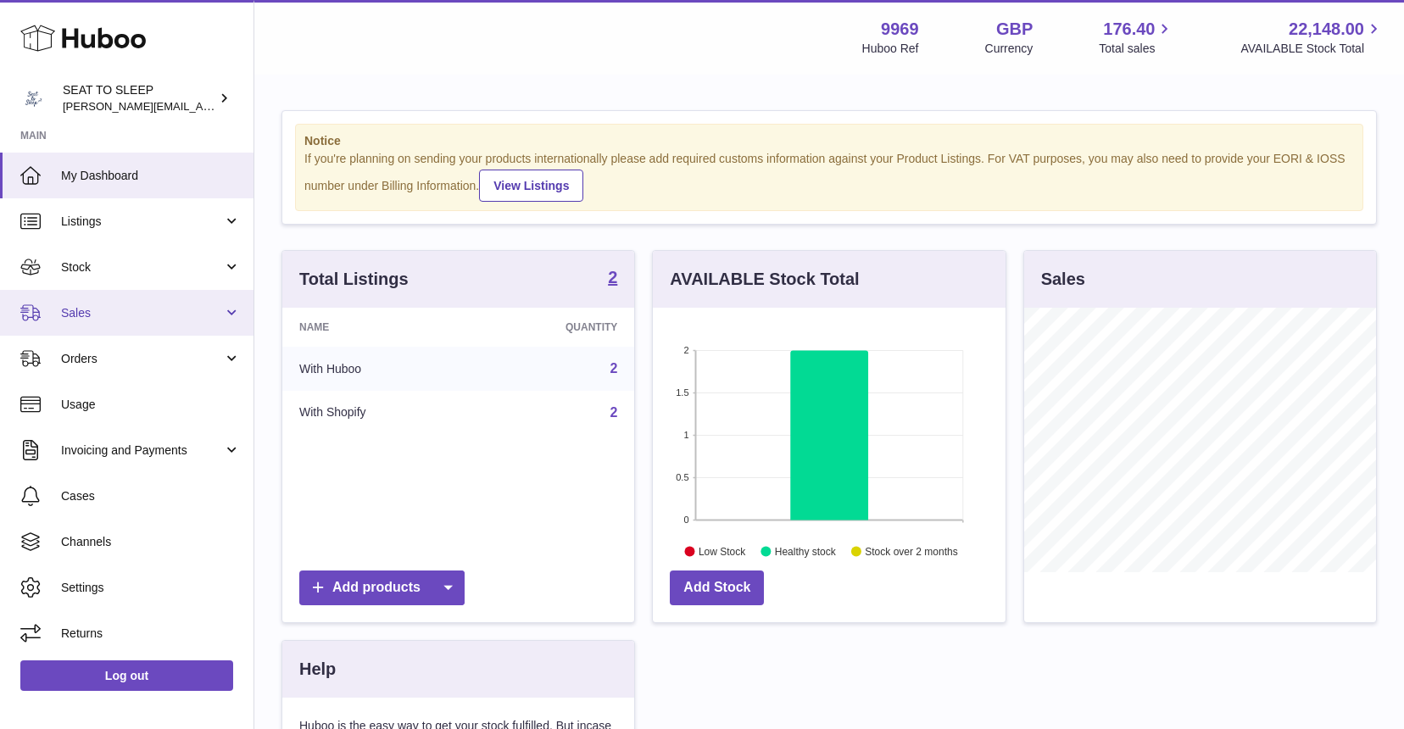 Image resolution: width=1404 pixels, height=729 pixels. I want to click on td: With Shopify, so click(377, 413).